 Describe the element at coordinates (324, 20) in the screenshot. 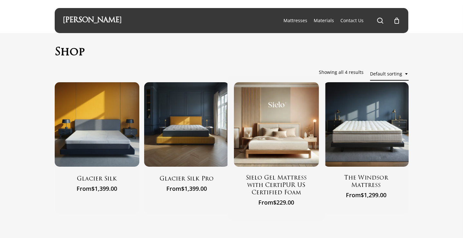

I see `span: Materials` at that location.